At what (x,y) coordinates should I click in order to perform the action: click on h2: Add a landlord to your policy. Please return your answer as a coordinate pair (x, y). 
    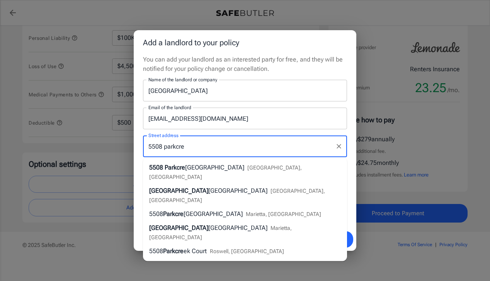
    Looking at the image, I should click on (245, 43).